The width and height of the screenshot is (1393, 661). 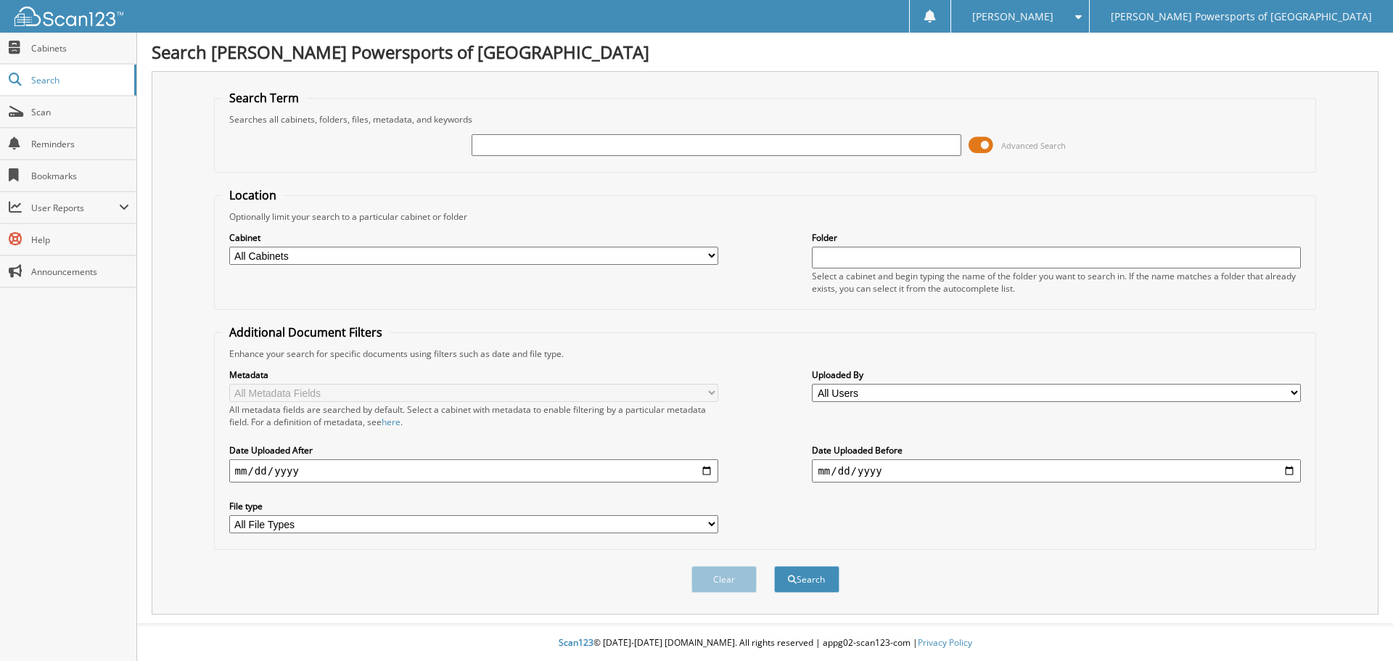 I want to click on span: Advanced Search, so click(x=1033, y=145).